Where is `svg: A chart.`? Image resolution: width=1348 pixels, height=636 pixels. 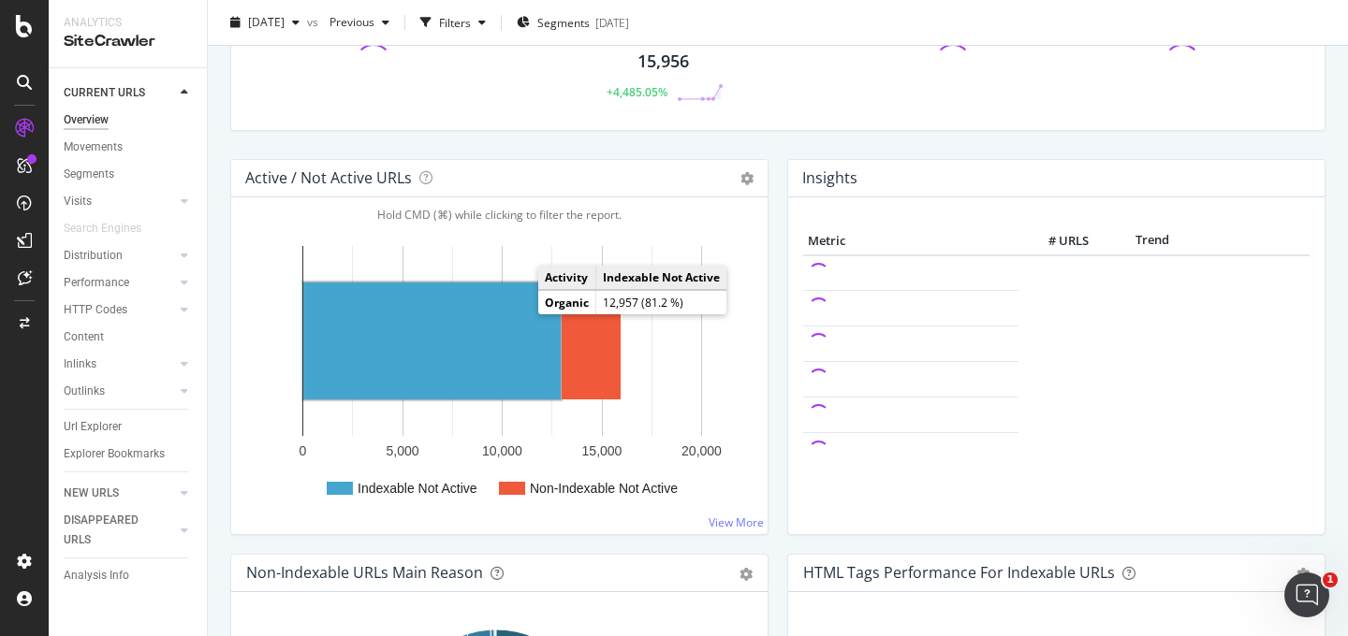 svg: A chart. is located at coordinates (496, 373).